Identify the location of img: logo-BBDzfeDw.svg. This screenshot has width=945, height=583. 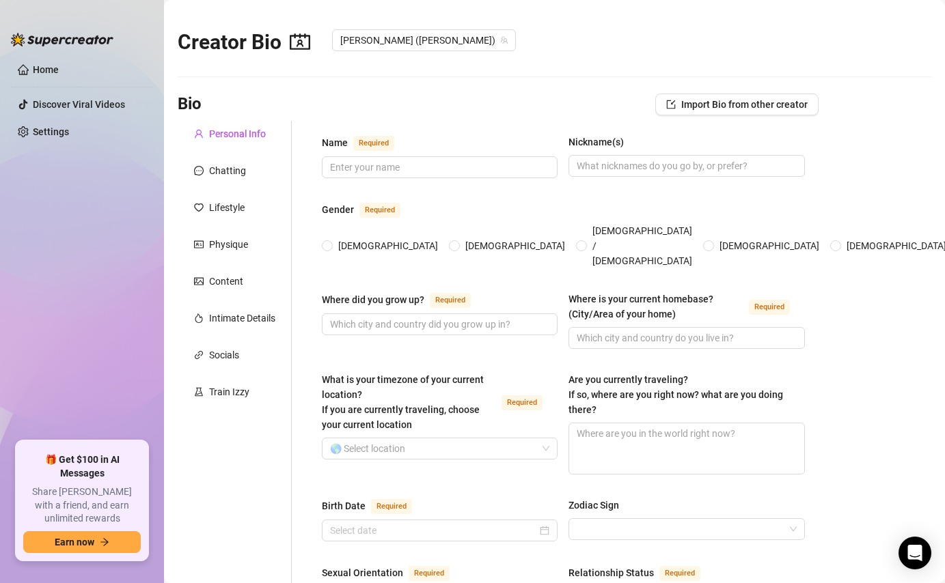
(62, 40).